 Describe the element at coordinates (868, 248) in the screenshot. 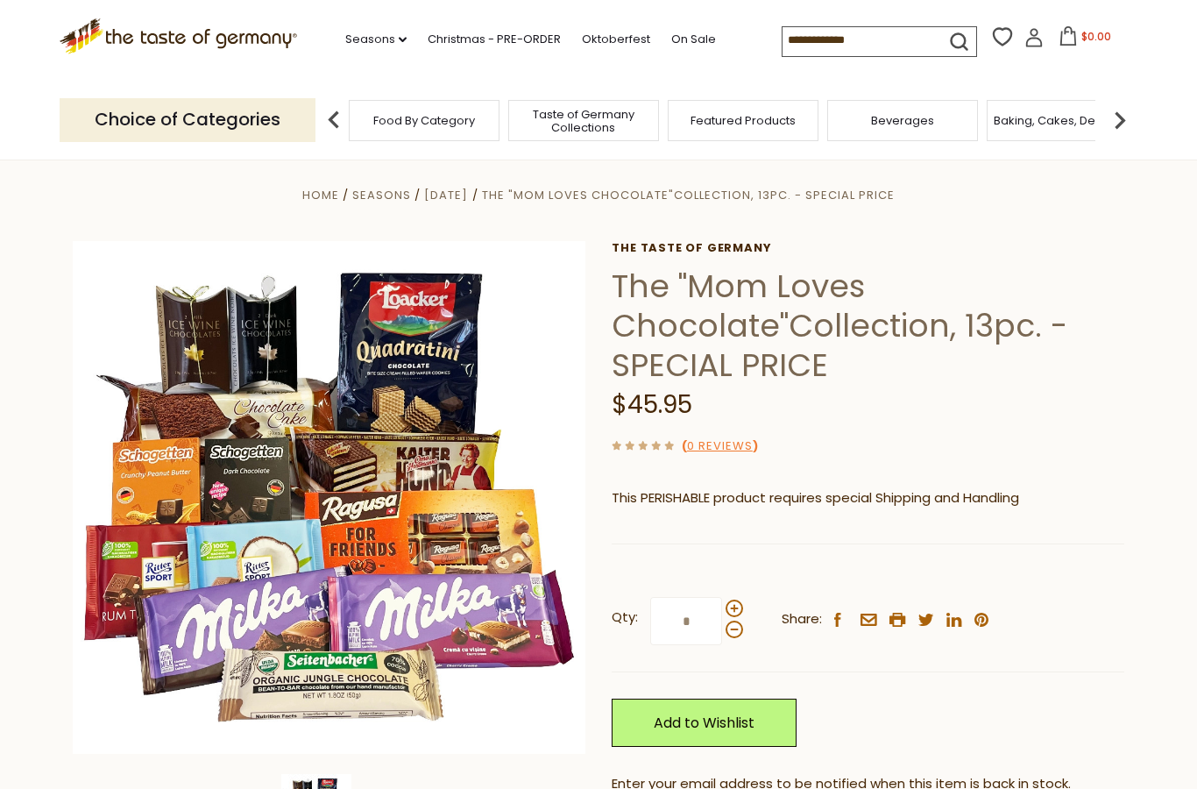

I see `a: The Taste of Germany` at that location.